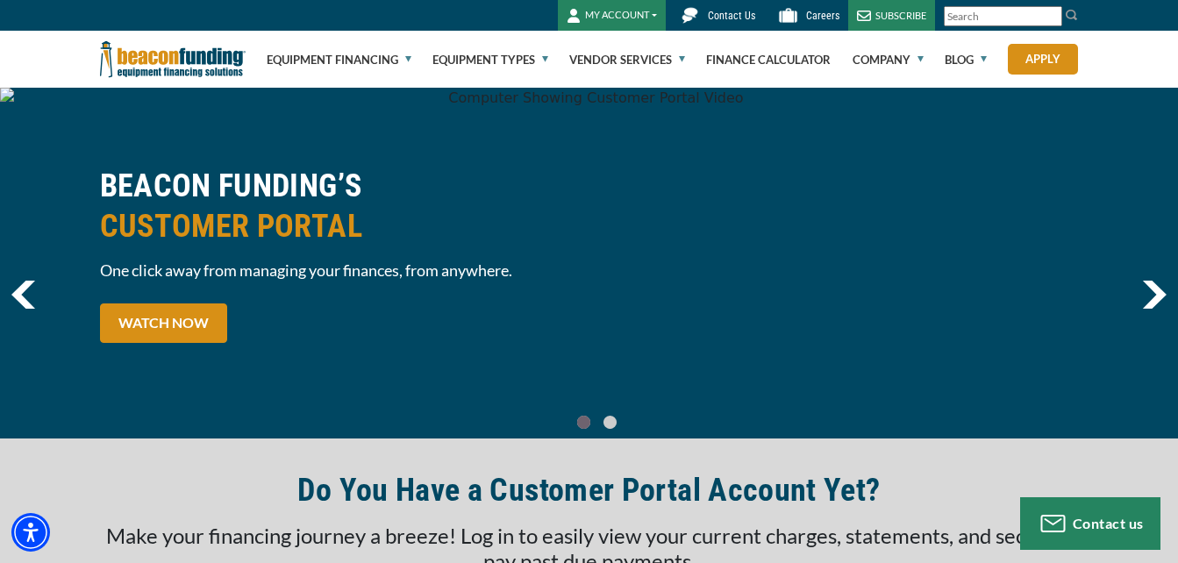  I want to click on span: One click away from managing your finances, from anywhere., so click(339, 270).